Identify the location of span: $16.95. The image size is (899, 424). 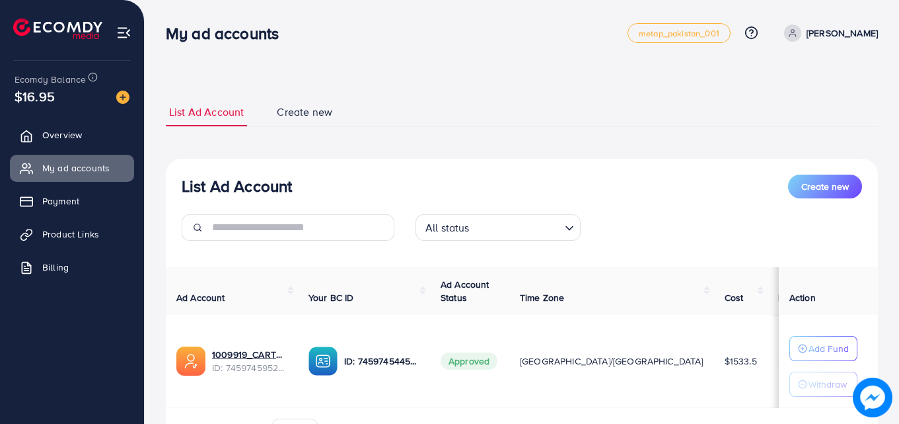
(34, 96).